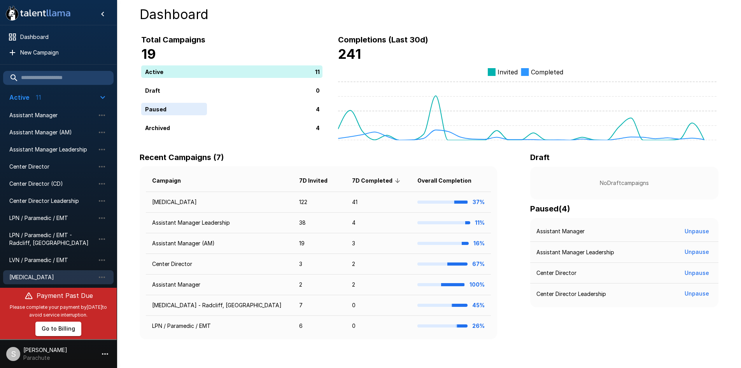 The image size is (741, 368). I want to click on h4: Dashboard, so click(429, 14).